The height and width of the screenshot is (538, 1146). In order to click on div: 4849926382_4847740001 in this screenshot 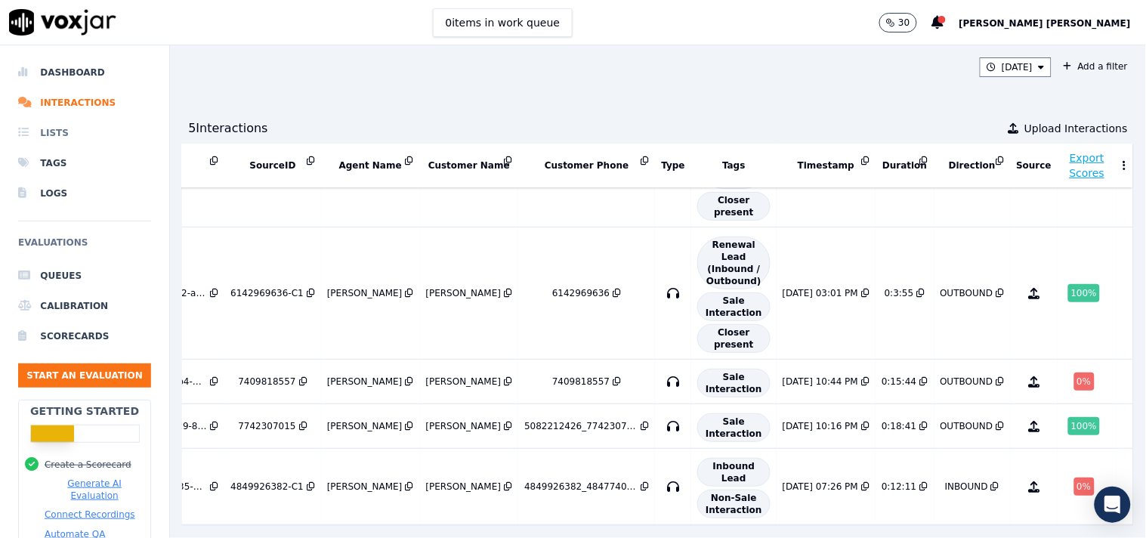, I will do `click(581, 487)`.